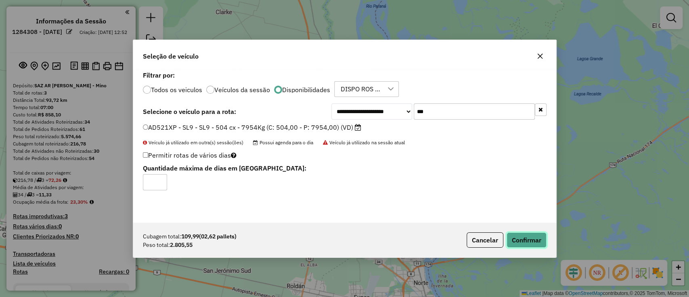 The height and width of the screenshot is (297, 689). I want to click on strong: 109,99, so click(209, 236).